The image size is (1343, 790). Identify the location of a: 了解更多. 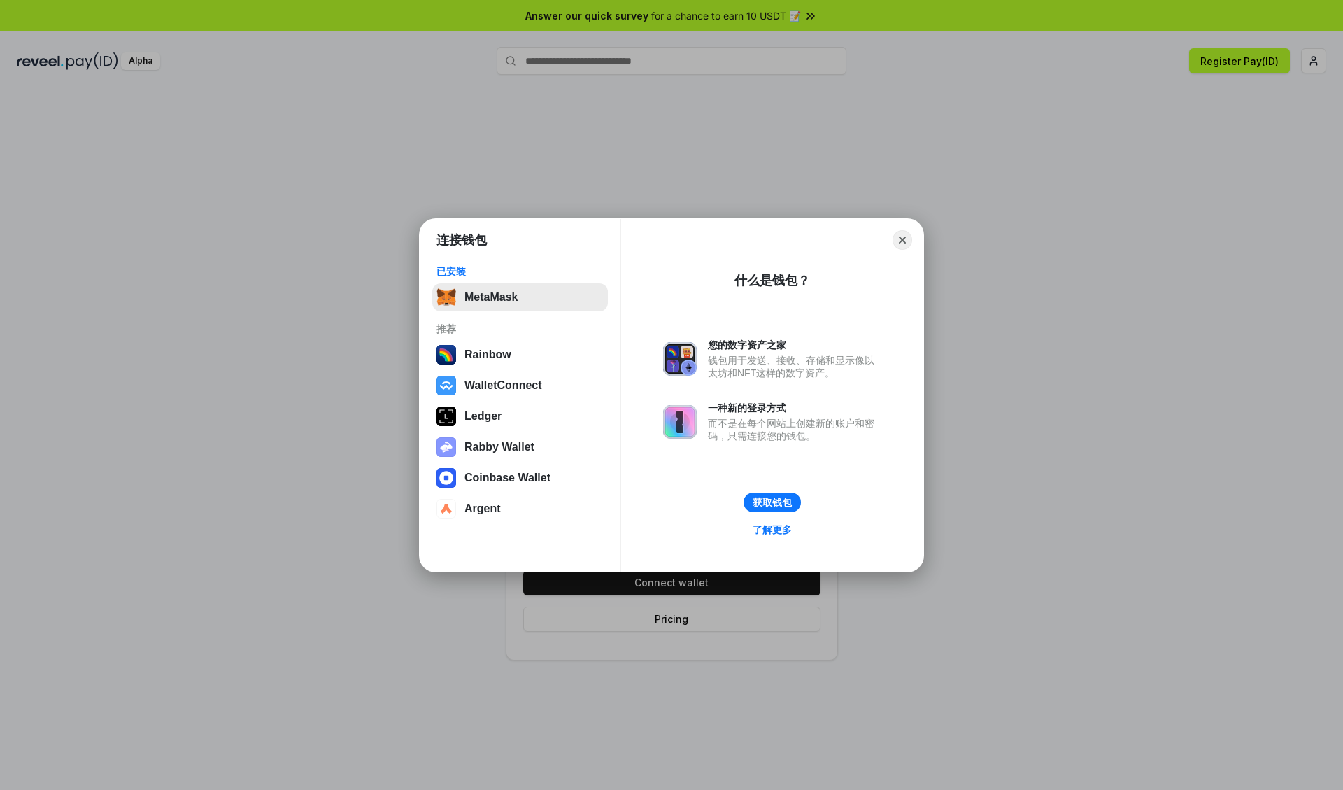
(772, 530).